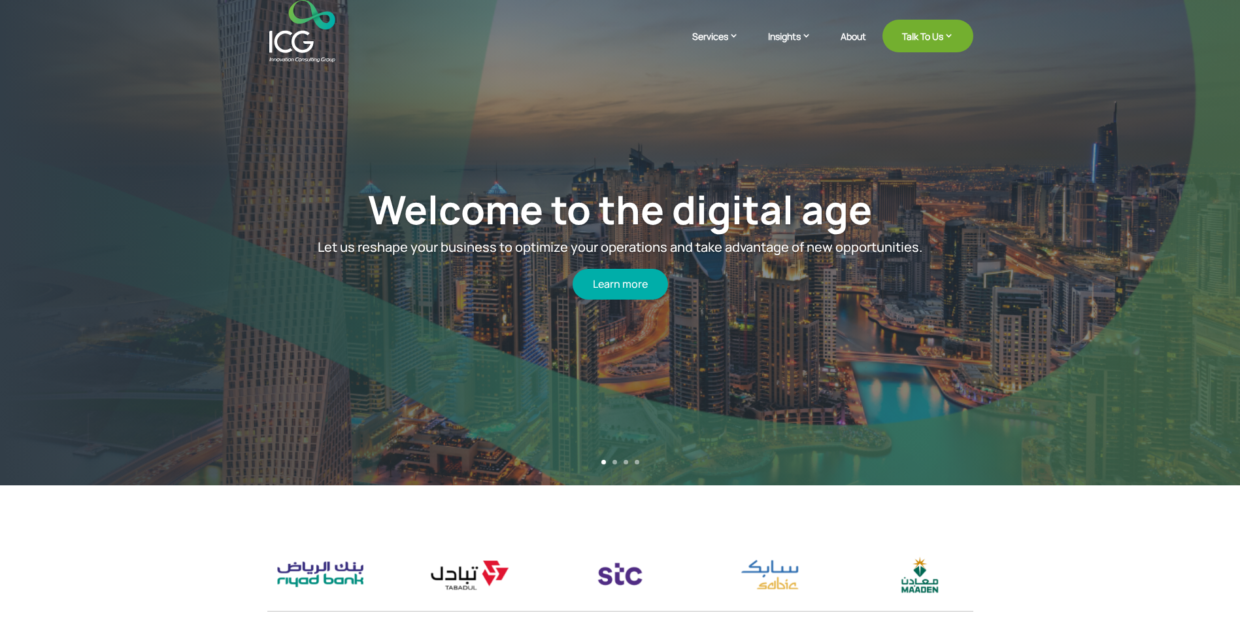  What do you see at coordinates (1208, 592) in the screenshot?
I see `div: Chat Widget` at bounding box center [1208, 592].